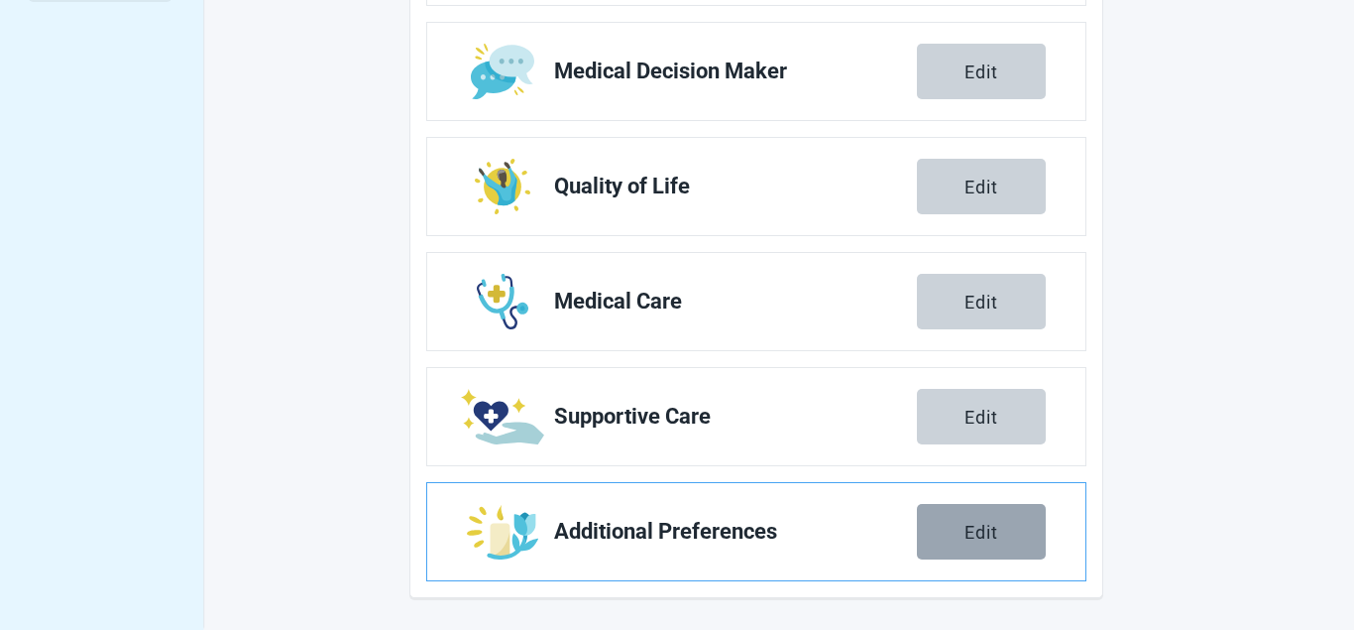 Image resolution: width=1354 pixels, height=630 pixels. What do you see at coordinates (756, 186) in the screenshot?
I see `a: Edit Quality of Life section` at bounding box center [756, 186].